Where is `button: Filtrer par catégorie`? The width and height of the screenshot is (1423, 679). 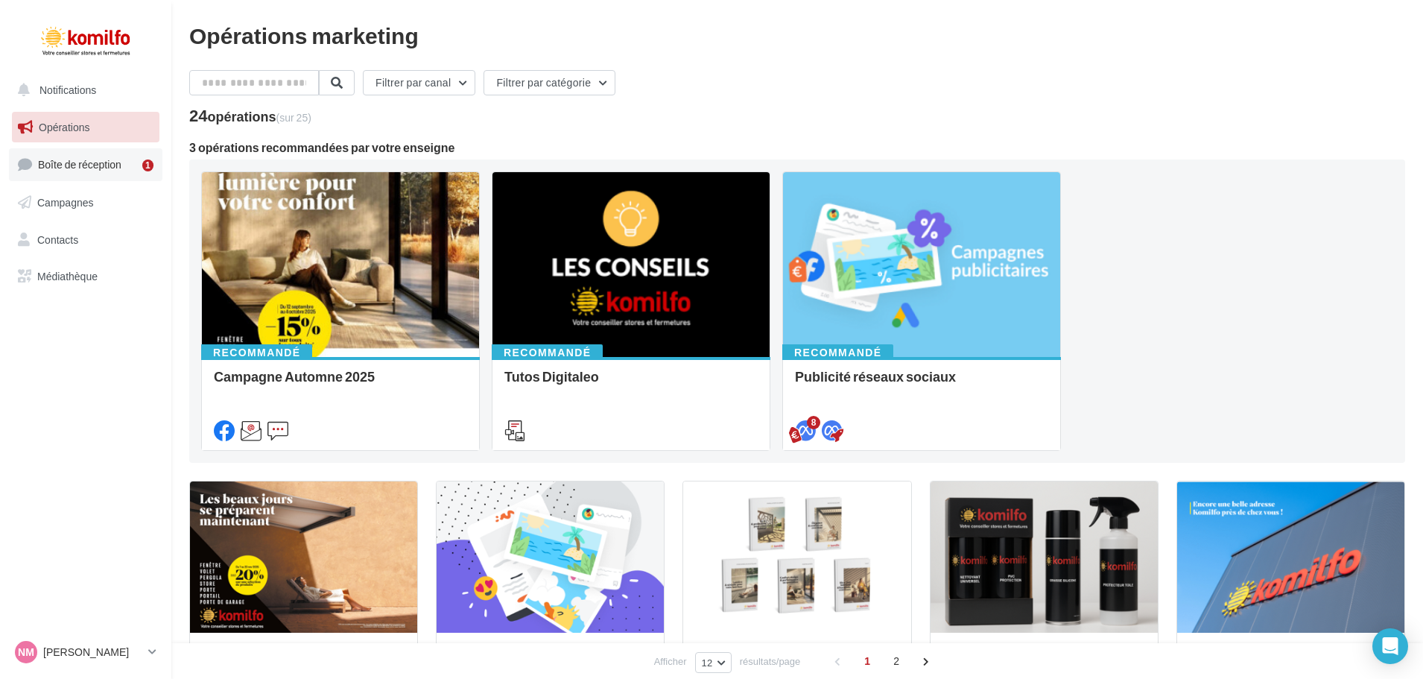
button: Filtrer par catégorie is located at coordinates (549, 83).